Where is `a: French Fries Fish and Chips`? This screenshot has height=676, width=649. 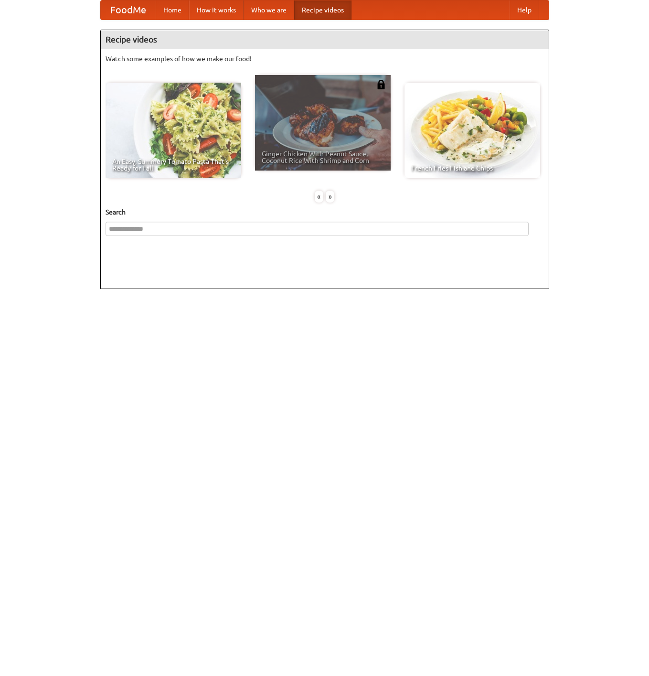
a: French Fries Fish and Chips is located at coordinates (472, 130).